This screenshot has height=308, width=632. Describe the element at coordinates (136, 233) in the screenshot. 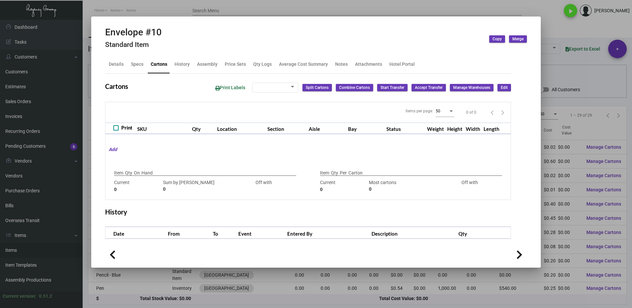

I see `th: Date` at that location.